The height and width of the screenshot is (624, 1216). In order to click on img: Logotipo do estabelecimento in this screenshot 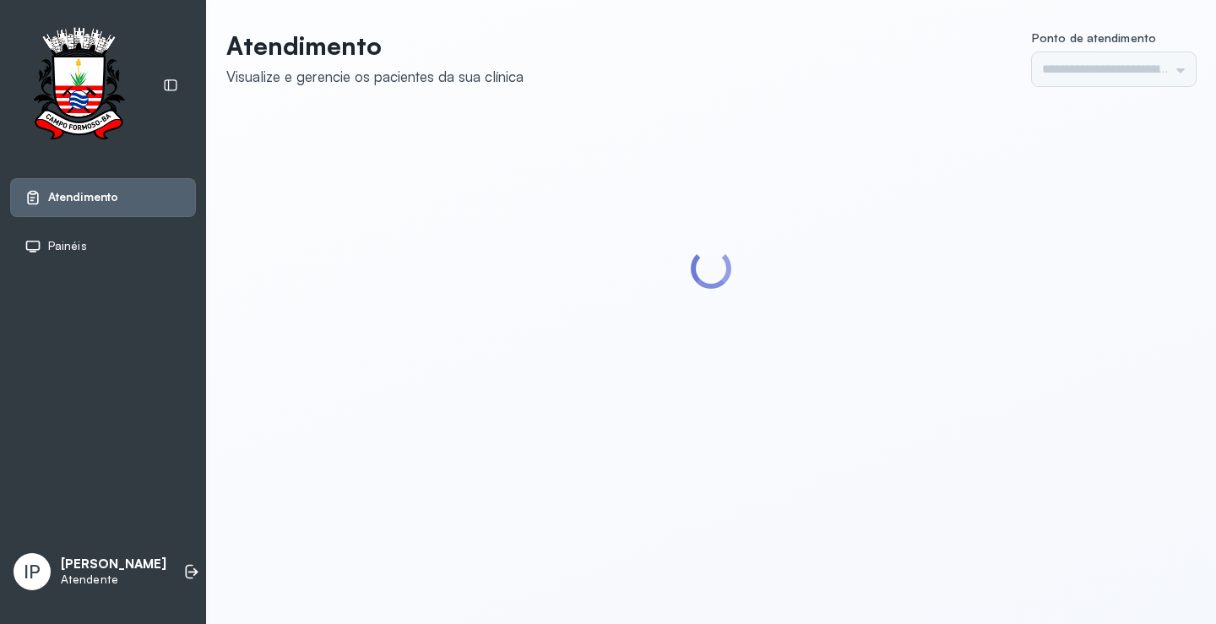, I will do `click(79, 85)`.